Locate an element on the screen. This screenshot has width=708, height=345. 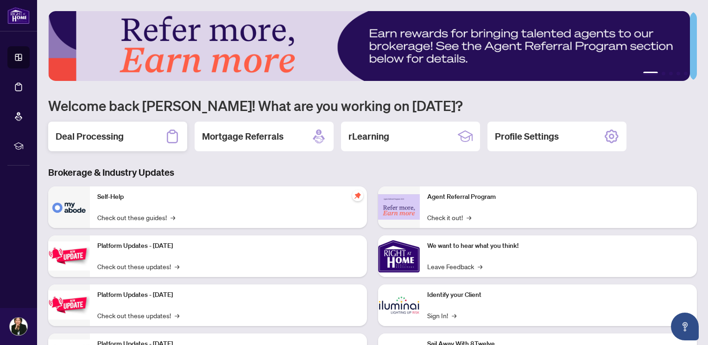
button: 3 is located at coordinates (671, 74).